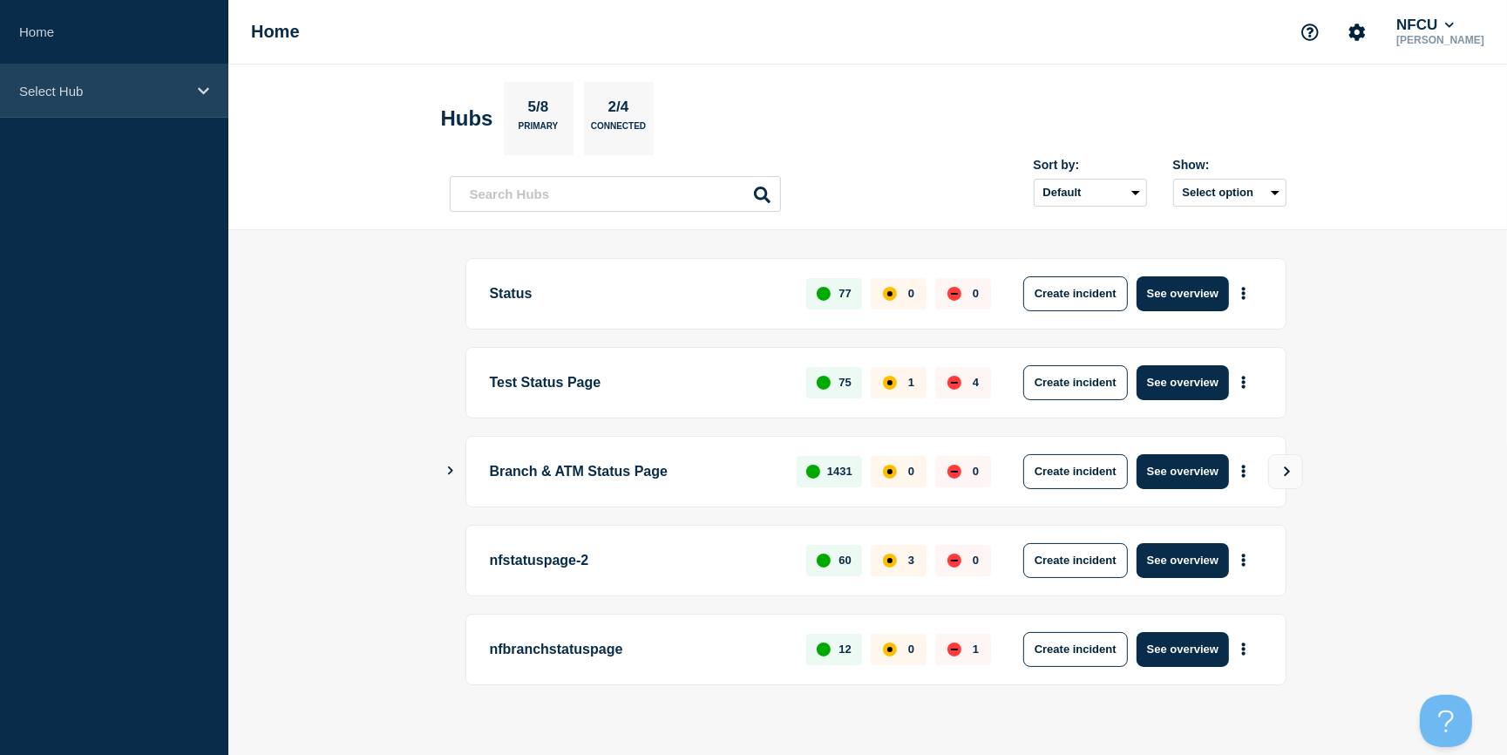  What do you see at coordinates (103, 91) in the screenshot?
I see `p: Select Hub` at bounding box center [103, 91].